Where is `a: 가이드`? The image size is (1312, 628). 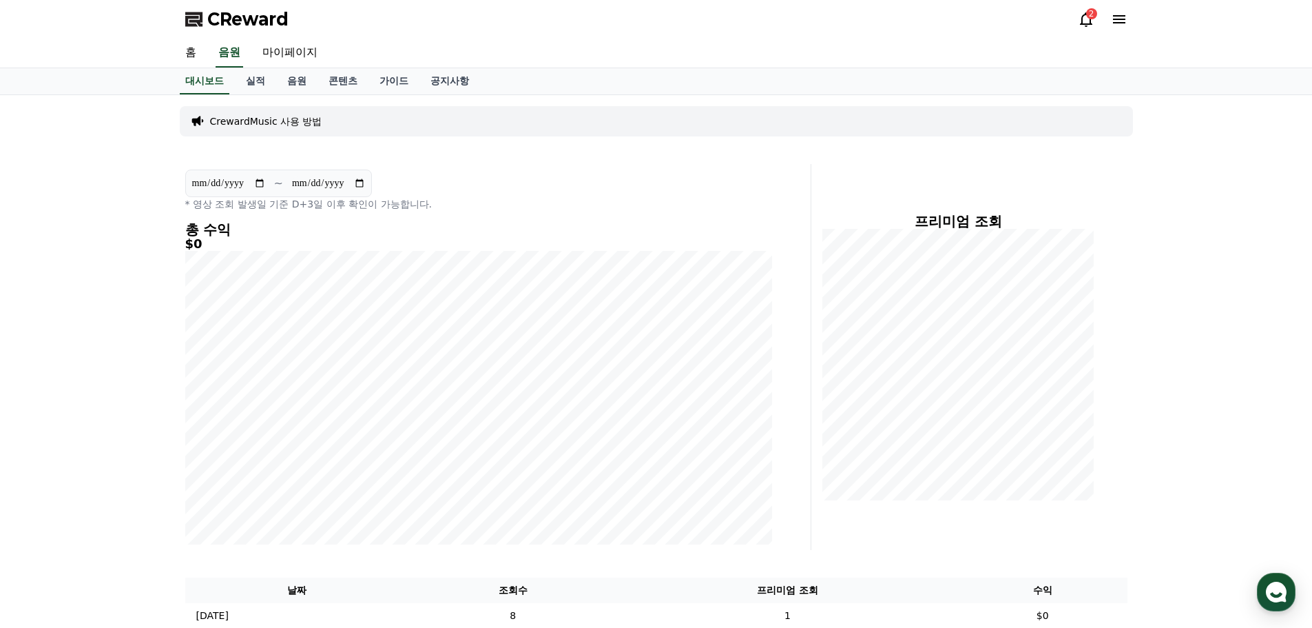
a: 가이드 is located at coordinates (394, 81).